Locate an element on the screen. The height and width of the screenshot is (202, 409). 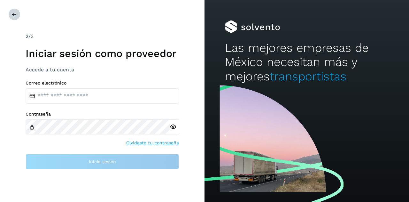
h2: Las mejores empresas de México necesitan más y mejores is located at coordinates (307, 62).